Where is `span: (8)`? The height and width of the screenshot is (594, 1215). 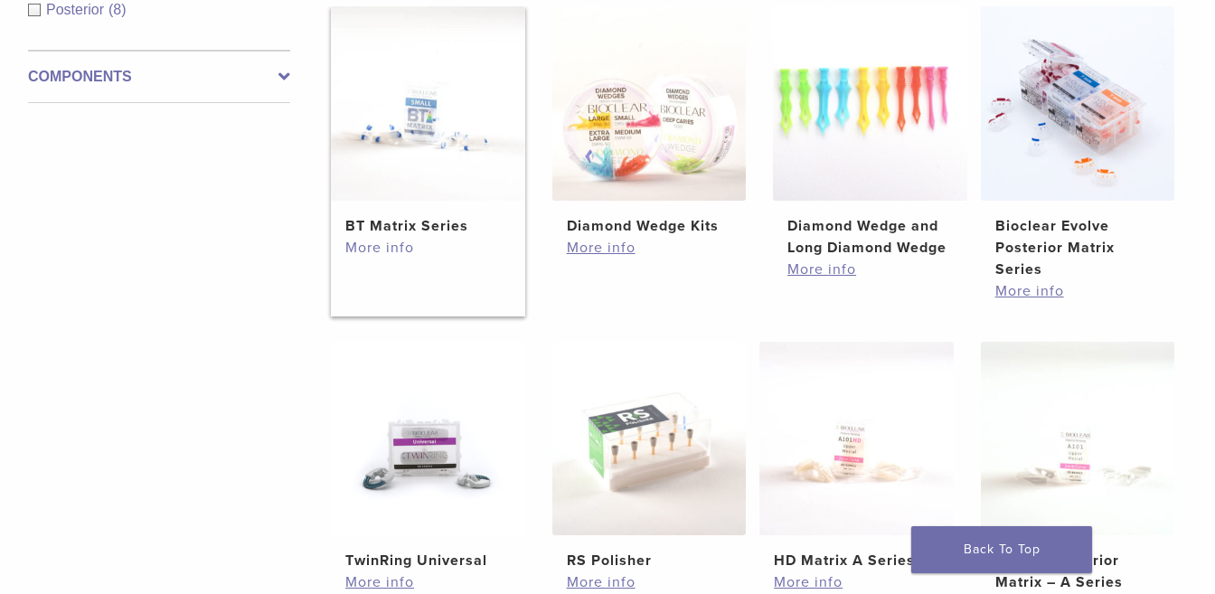 span: (8) is located at coordinates (118, 9).